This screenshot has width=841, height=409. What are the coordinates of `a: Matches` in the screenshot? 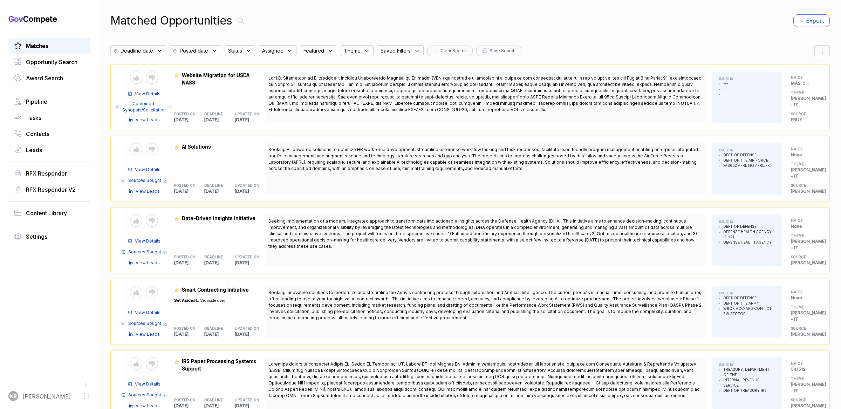 It's located at (49, 46).